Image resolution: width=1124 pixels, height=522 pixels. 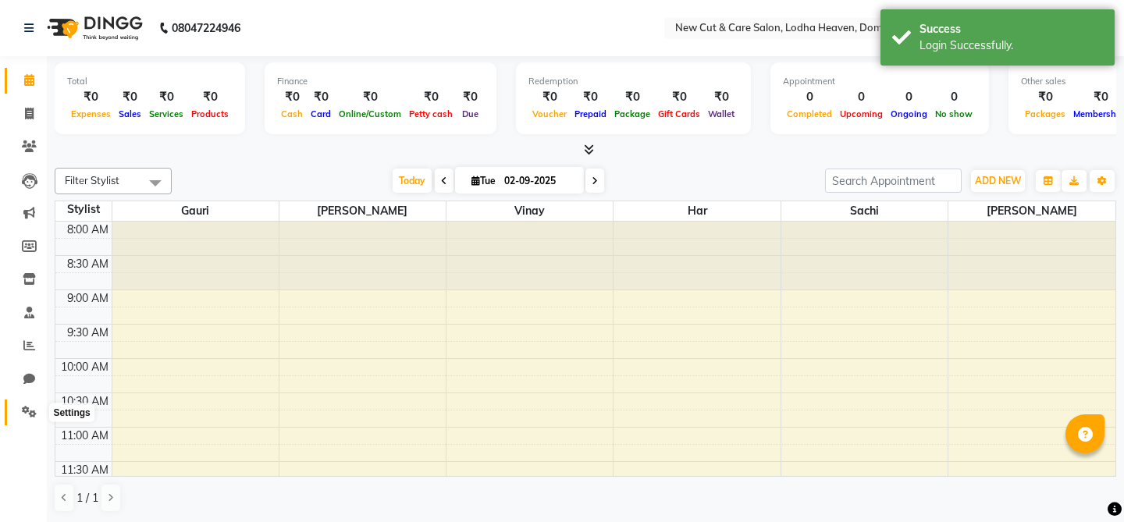 What do you see at coordinates (721, 114) in the screenshot?
I see `span: Wallet` at bounding box center [721, 114].